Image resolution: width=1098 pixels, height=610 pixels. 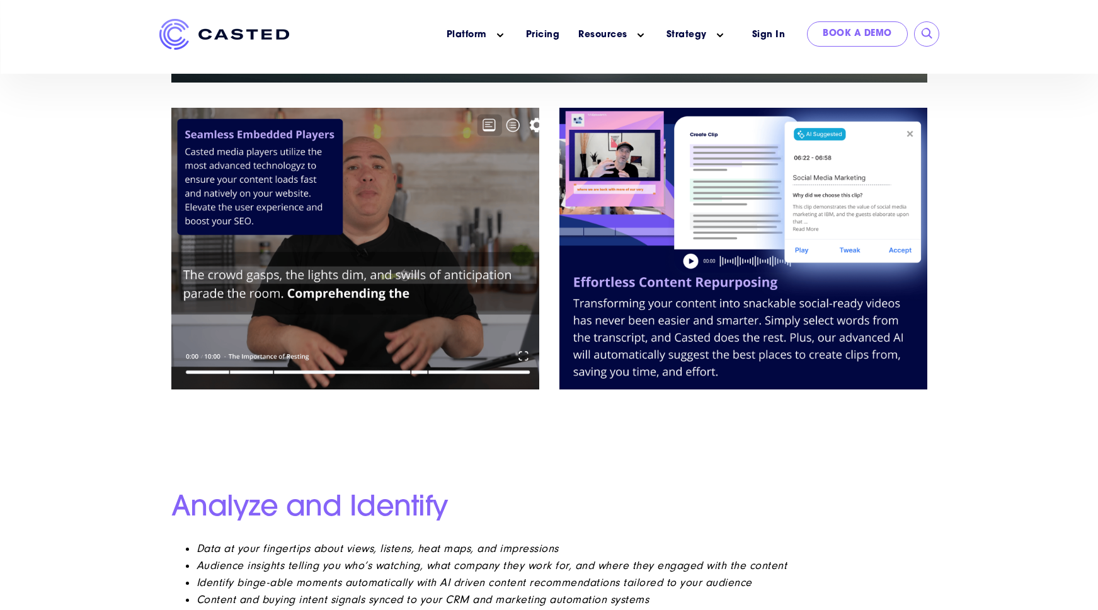 What do you see at coordinates (467, 35) in the screenshot?
I see `a: Platform` at bounding box center [467, 35].